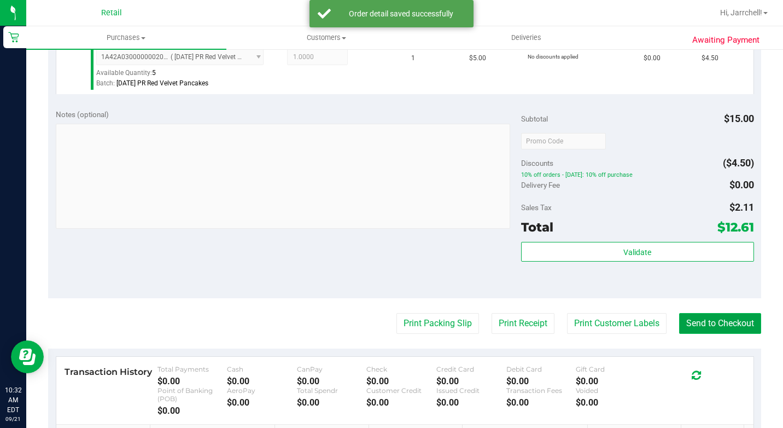 The image size is (783, 428). Describe the element at coordinates (541, 390) in the screenshot. I see `div: Transaction Fees` at that location.